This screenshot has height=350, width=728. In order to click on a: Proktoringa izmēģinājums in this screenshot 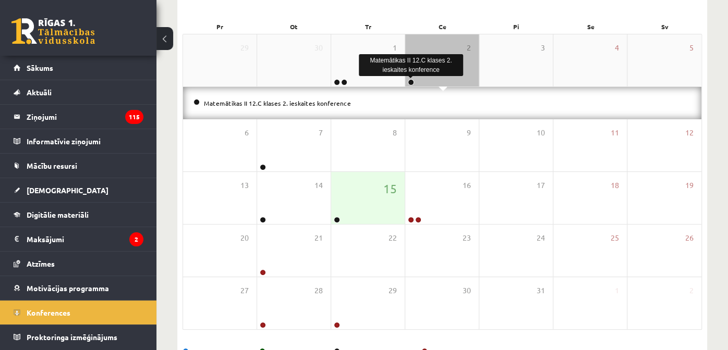, I will do `click(78, 337)`.